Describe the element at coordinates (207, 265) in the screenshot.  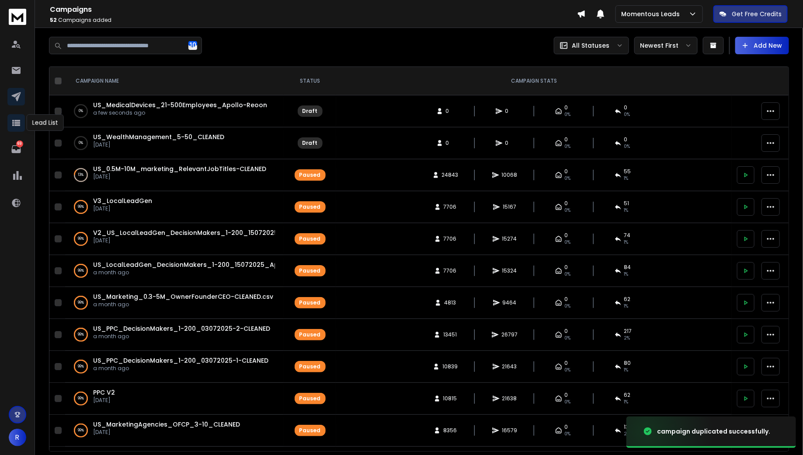
I see `a: US_LocalLeadGen_DecisionMakers_1-200_15072025_Apollo-CLEANED` at that location.